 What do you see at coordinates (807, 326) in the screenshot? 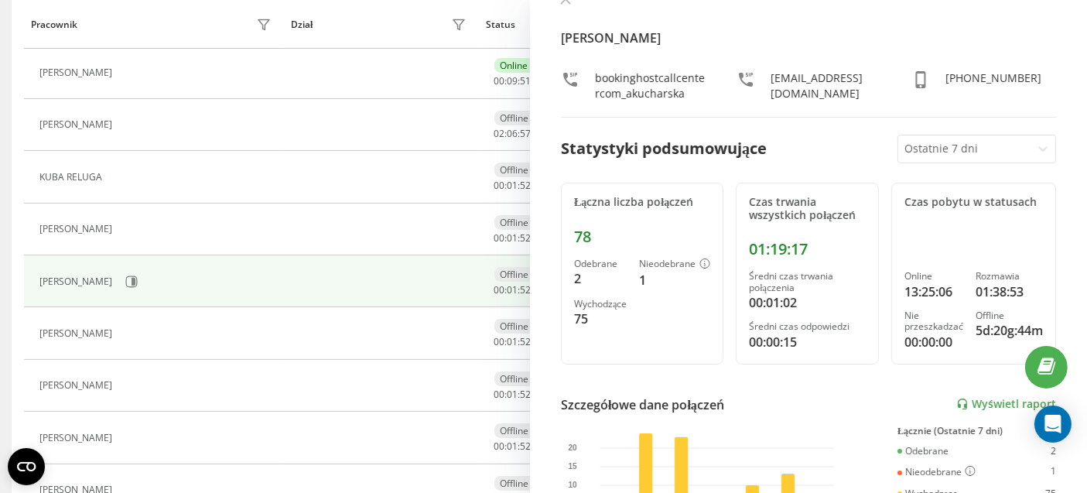
I see `div: Średni czas odpowiedzi` at bounding box center [807, 326].